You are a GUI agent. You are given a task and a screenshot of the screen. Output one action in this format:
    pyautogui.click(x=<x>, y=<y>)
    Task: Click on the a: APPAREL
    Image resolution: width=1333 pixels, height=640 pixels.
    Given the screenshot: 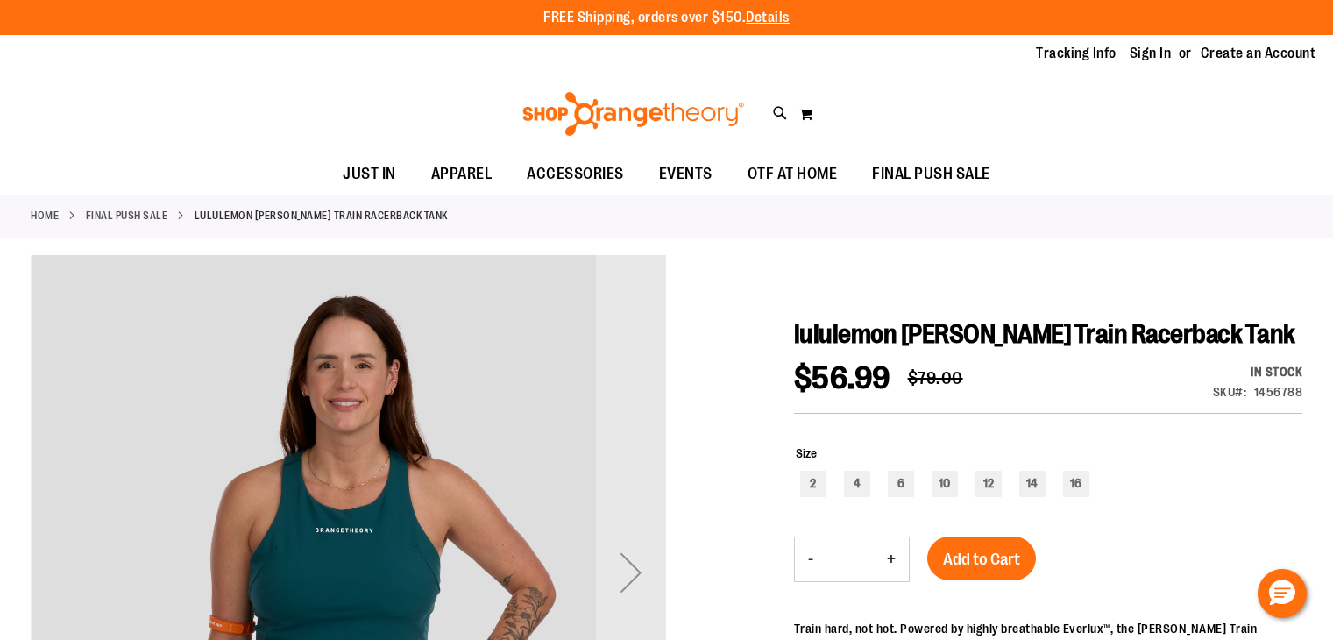 What is the action you would take?
    pyautogui.click(x=462, y=173)
    